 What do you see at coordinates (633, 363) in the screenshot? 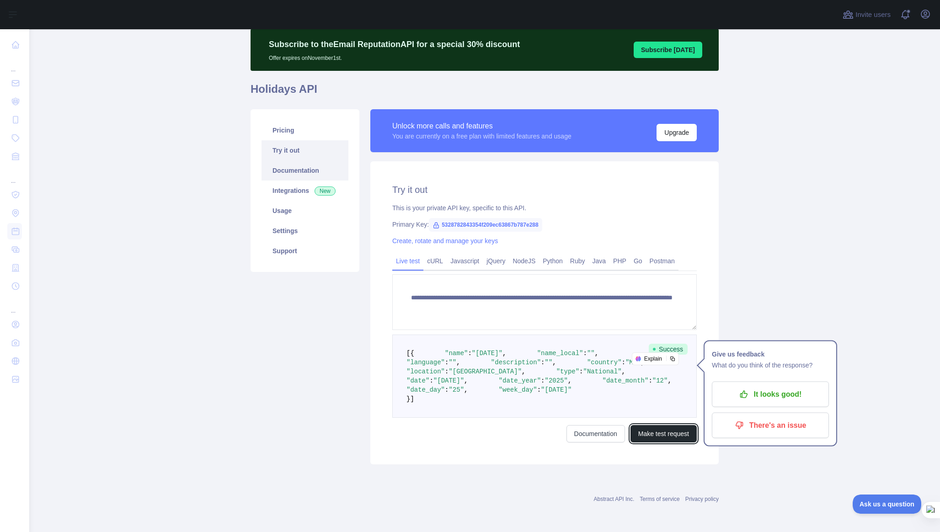
I see `span: "MY"` at bounding box center [633, 363].